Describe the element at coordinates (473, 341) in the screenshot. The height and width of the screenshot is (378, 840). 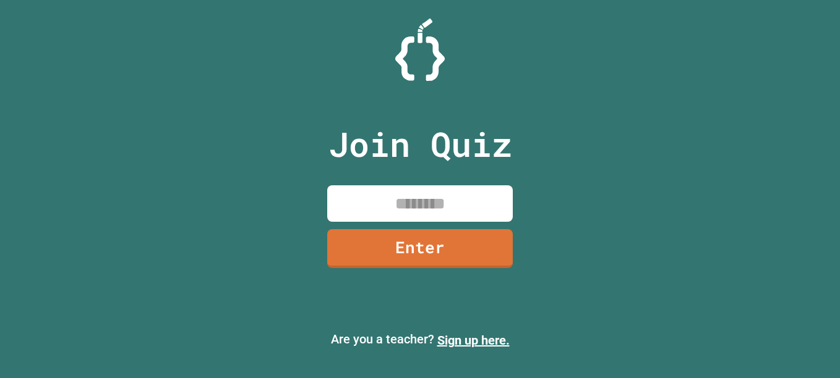
I see `a: Sign up here.` at that location.